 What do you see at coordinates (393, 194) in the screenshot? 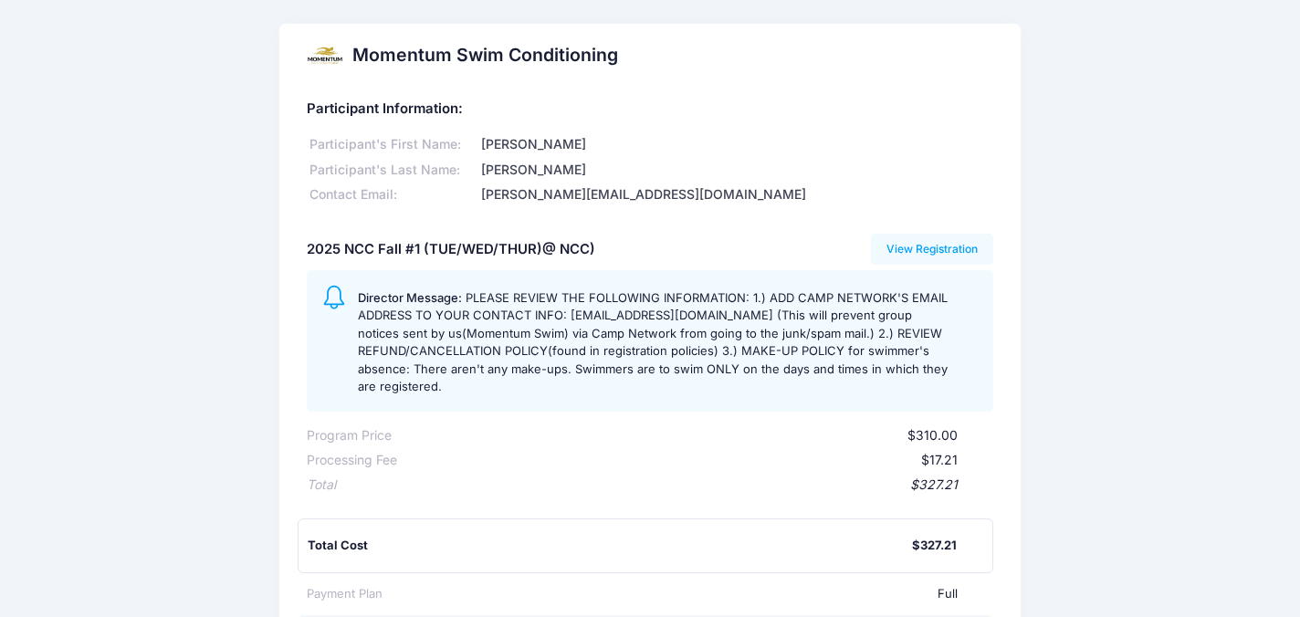
I see `div: Contact Email:` at bounding box center [393, 194].